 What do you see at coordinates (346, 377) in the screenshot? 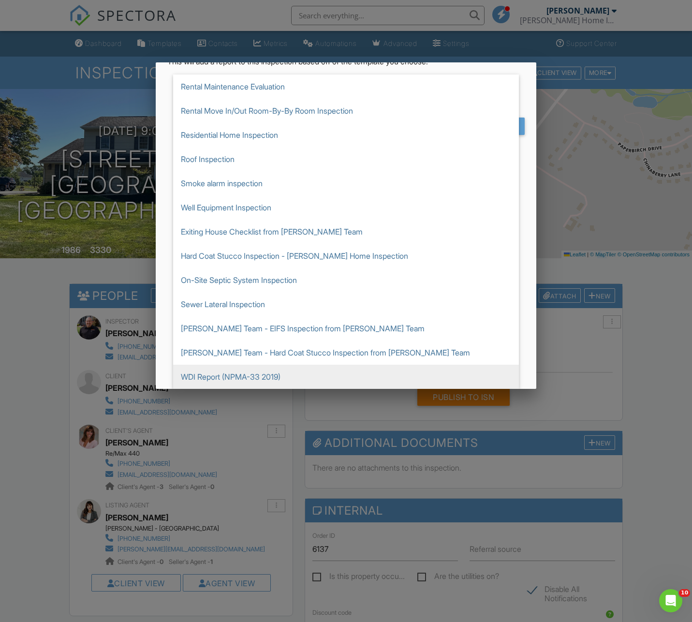
I see `span: WDI Report (NPMA-33 2019)` at bounding box center [346, 377].